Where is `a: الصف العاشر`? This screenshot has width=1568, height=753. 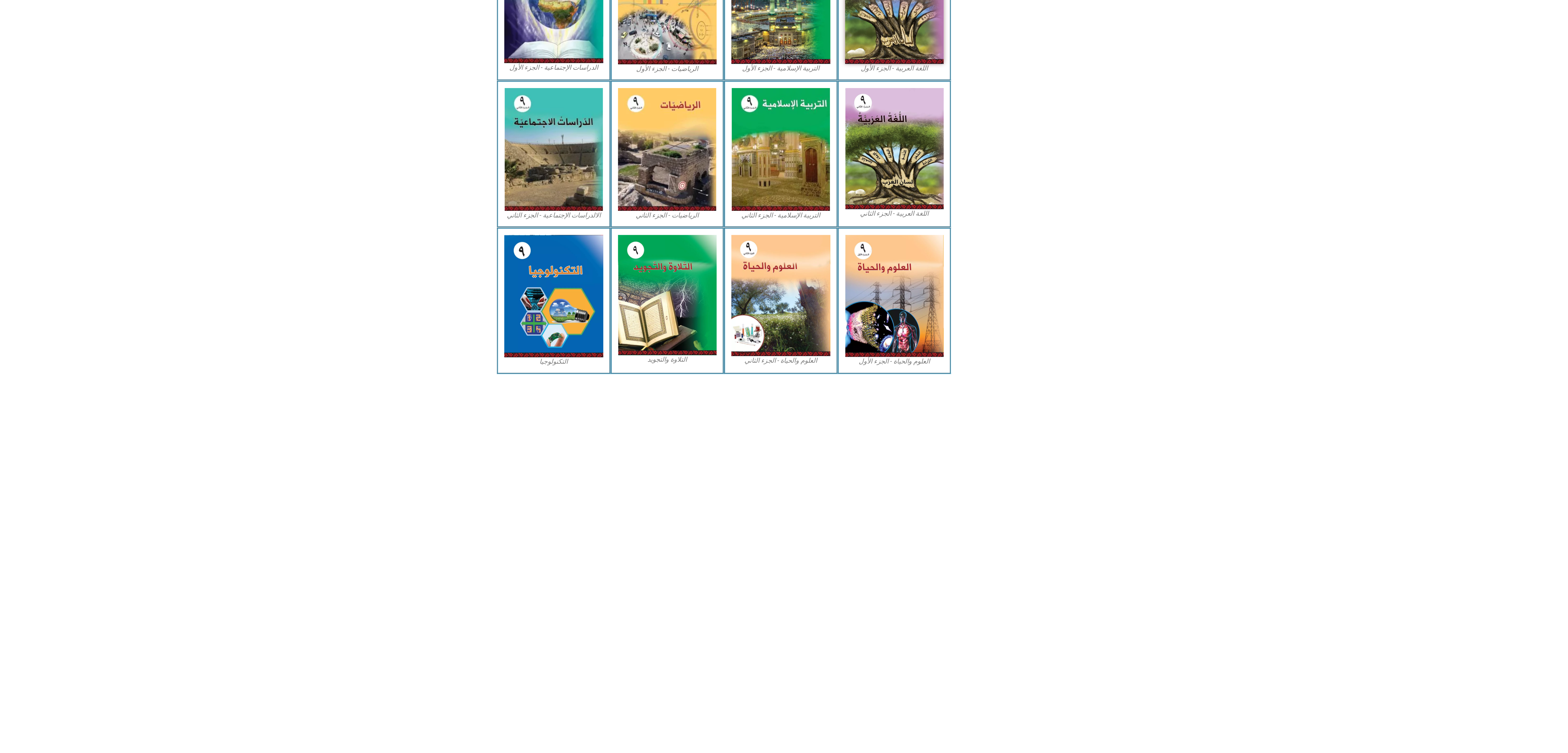 a: الصف العاشر is located at coordinates (602, 8).